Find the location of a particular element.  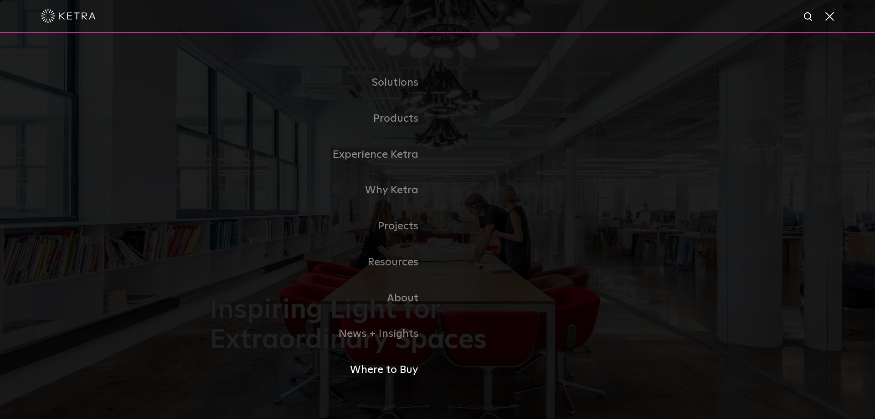

a: Experience Ketra is located at coordinates (324, 154).